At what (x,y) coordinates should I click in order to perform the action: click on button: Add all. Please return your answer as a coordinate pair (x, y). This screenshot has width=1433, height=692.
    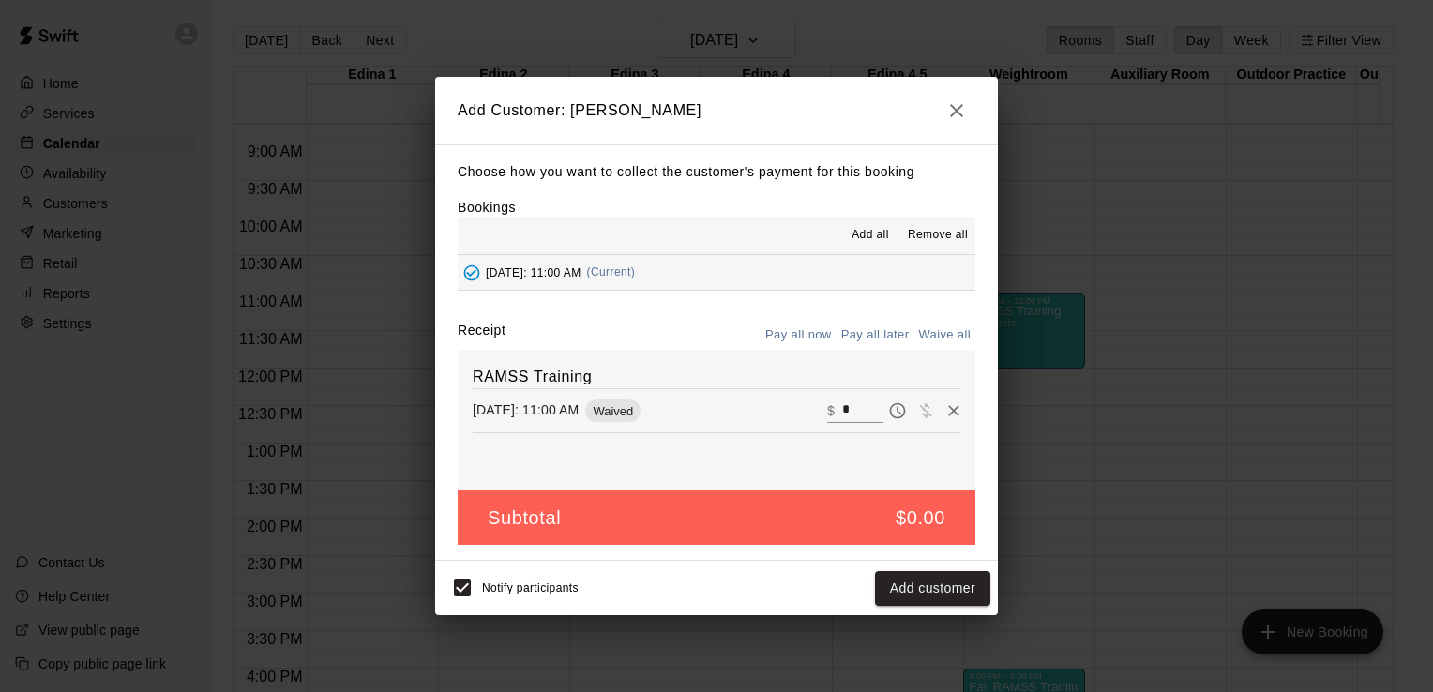
    Looking at the image, I should click on (870, 235).